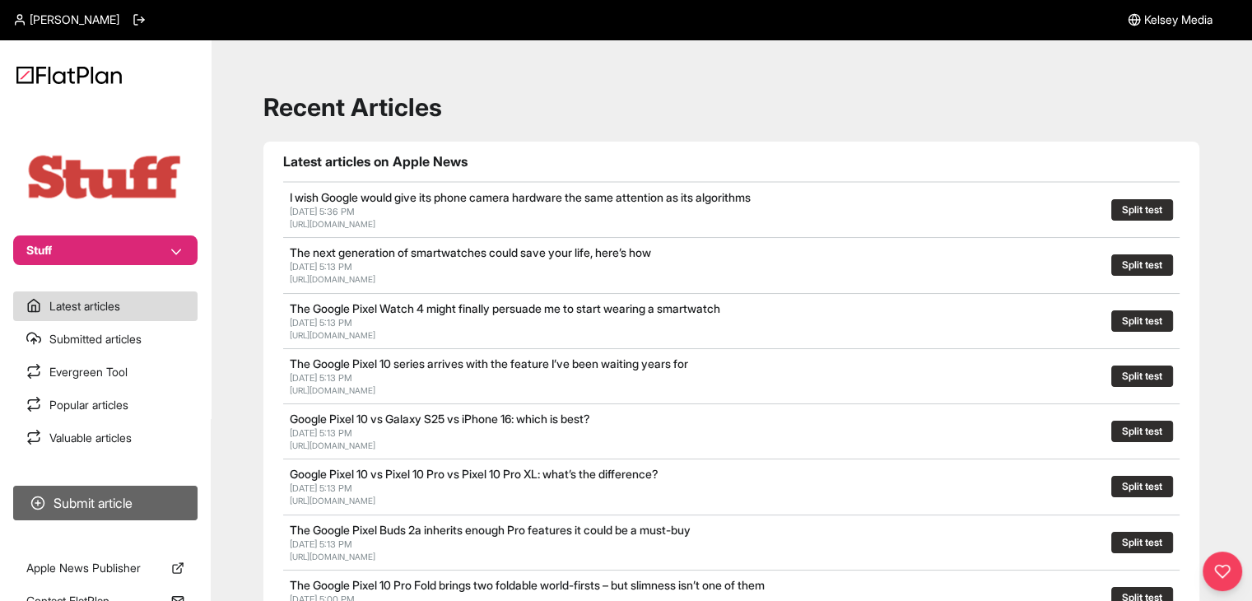  I want to click on a: Popular articles, so click(105, 405).